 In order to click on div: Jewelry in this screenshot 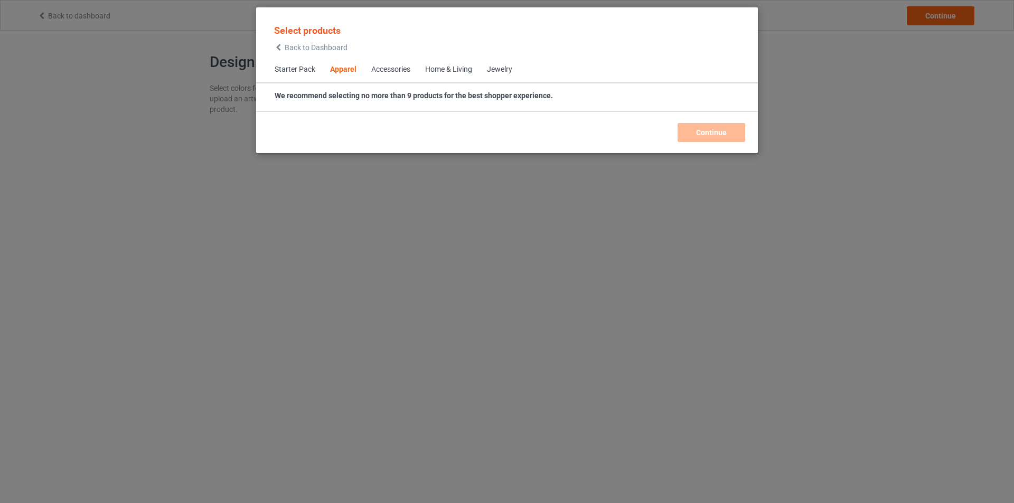, I will do `click(499, 70)`.